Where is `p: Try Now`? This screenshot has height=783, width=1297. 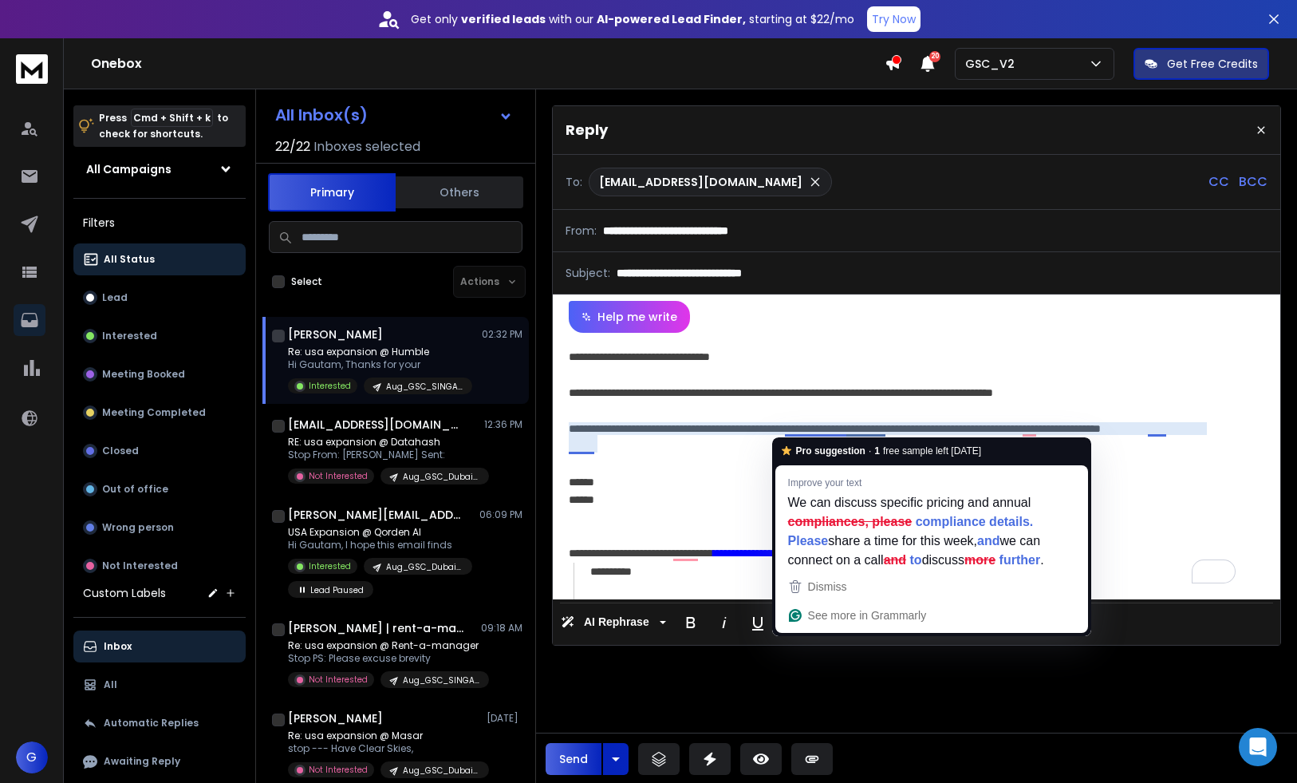
p: Try Now is located at coordinates (893, 19).